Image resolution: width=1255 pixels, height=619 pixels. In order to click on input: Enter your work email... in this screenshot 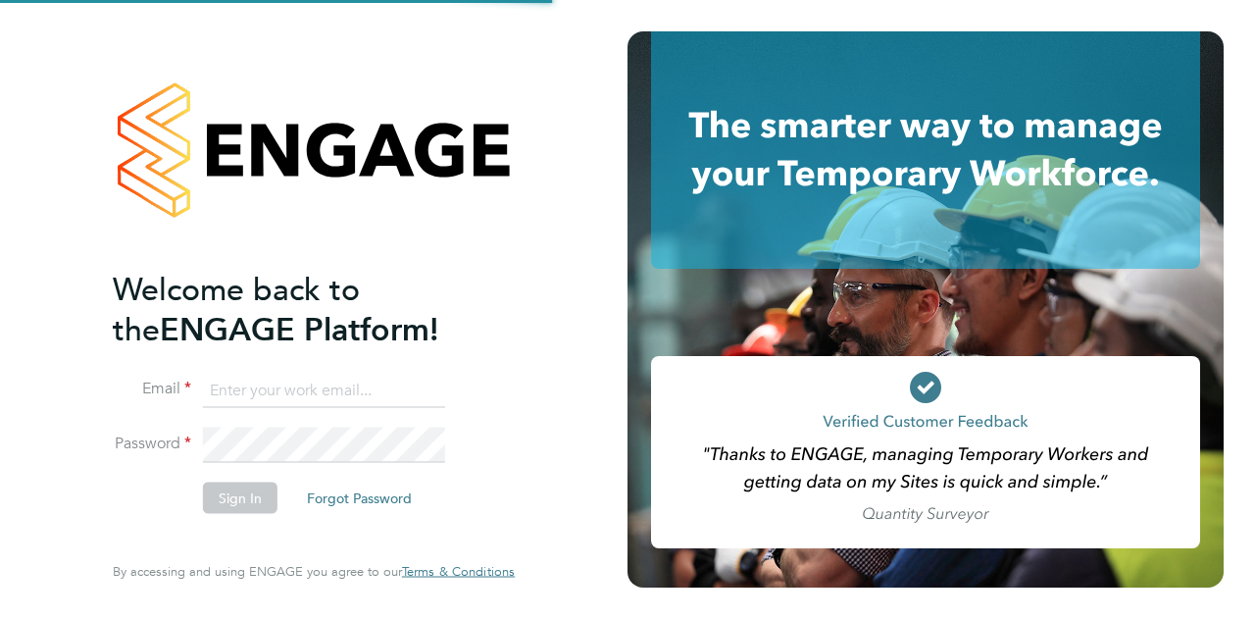, I will do `click(324, 390)`.